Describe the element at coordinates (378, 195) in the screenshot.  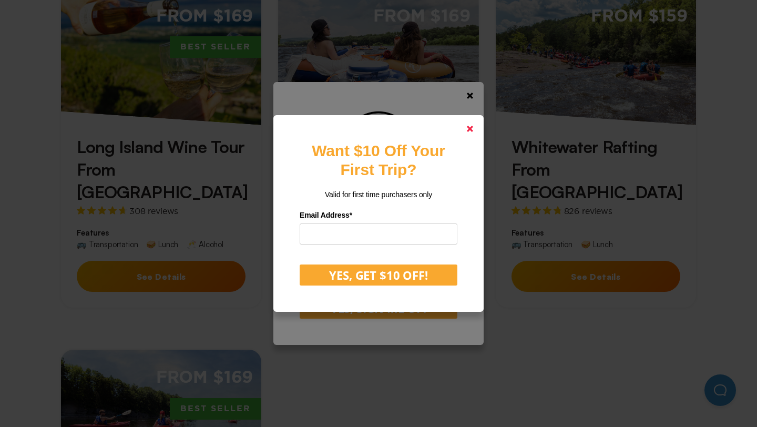
I see `span: Valid for first time purchasers only` at that location.